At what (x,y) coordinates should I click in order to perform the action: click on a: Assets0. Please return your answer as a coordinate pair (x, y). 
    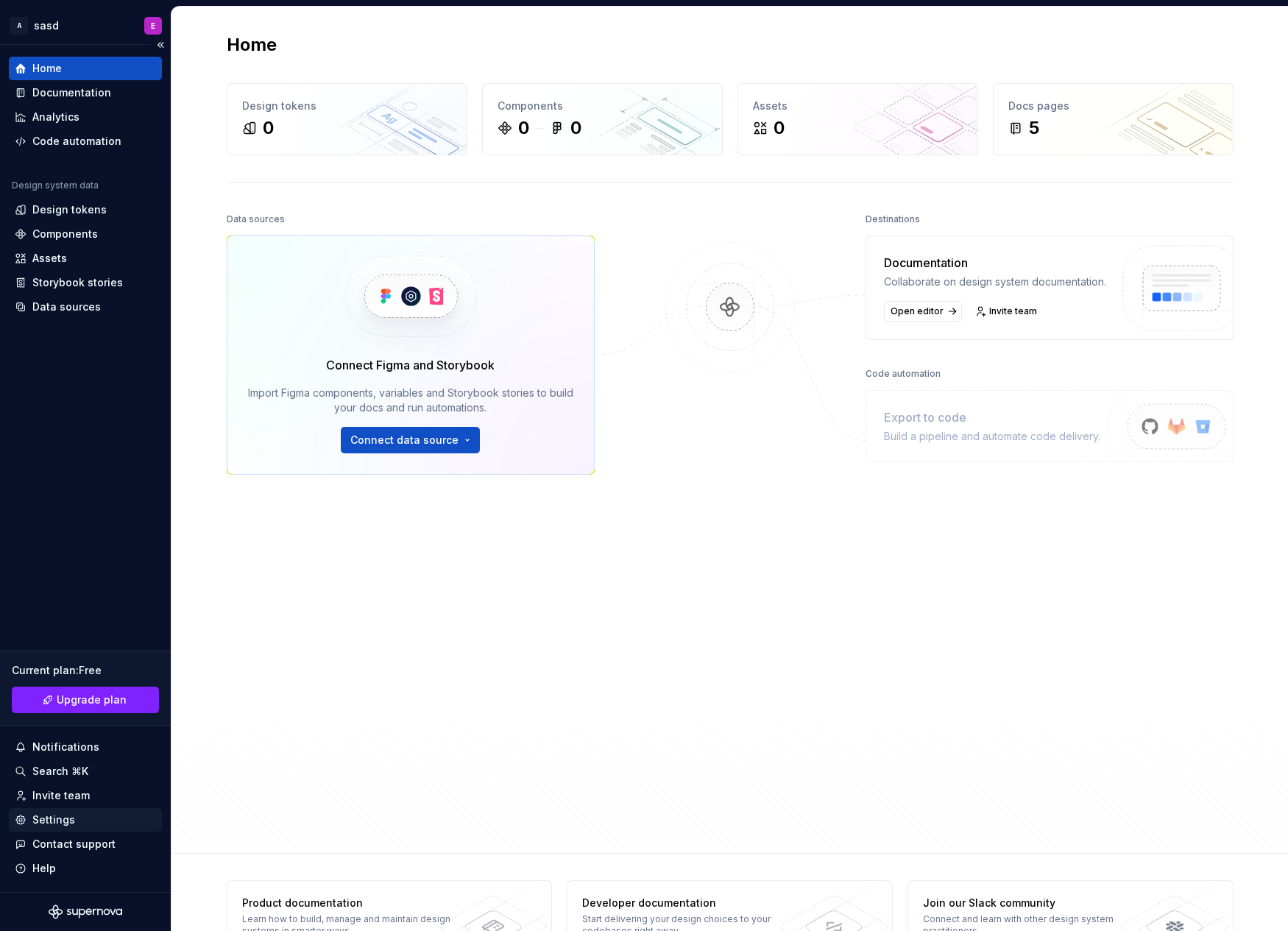
    Looking at the image, I should click on (857, 119).